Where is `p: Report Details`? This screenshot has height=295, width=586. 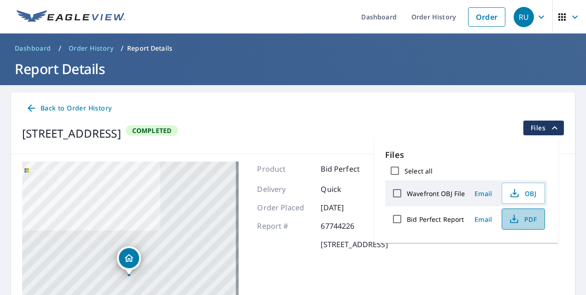
p: Report Details is located at coordinates (150, 48).